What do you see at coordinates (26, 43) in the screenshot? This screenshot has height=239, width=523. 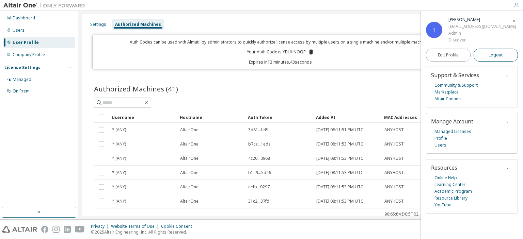 I see `div: User Profile` at bounding box center [26, 43].